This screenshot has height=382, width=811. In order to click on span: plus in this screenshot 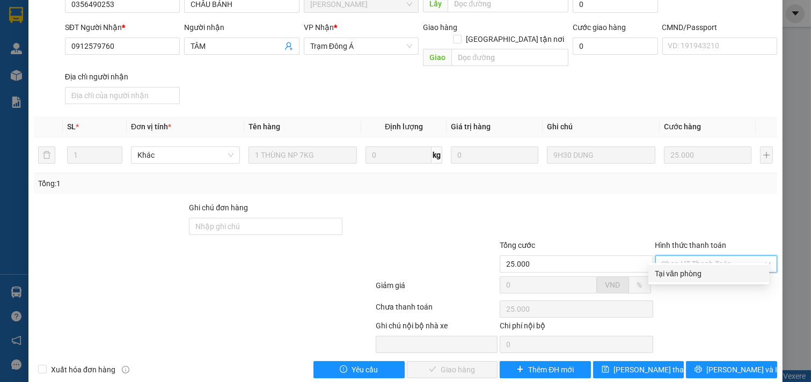, I will do `click(520, 370)`.